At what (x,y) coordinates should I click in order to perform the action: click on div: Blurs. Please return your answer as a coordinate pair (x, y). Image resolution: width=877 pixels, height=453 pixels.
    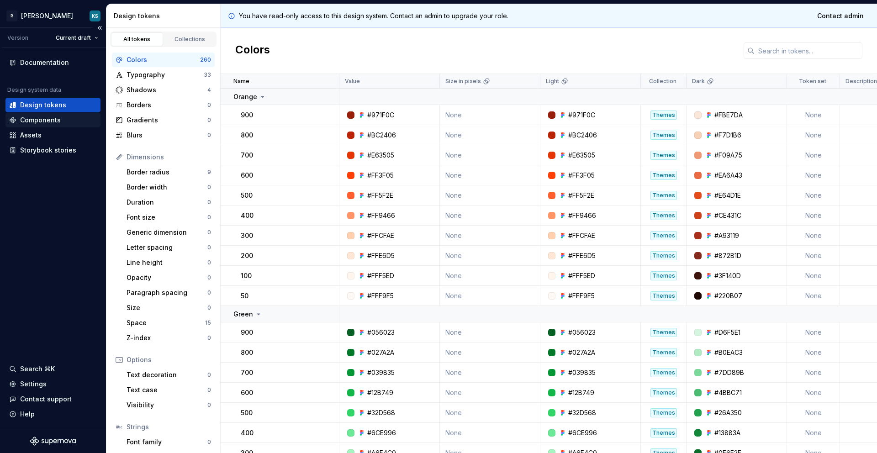
    Looking at the image, I should click on (167, 135).